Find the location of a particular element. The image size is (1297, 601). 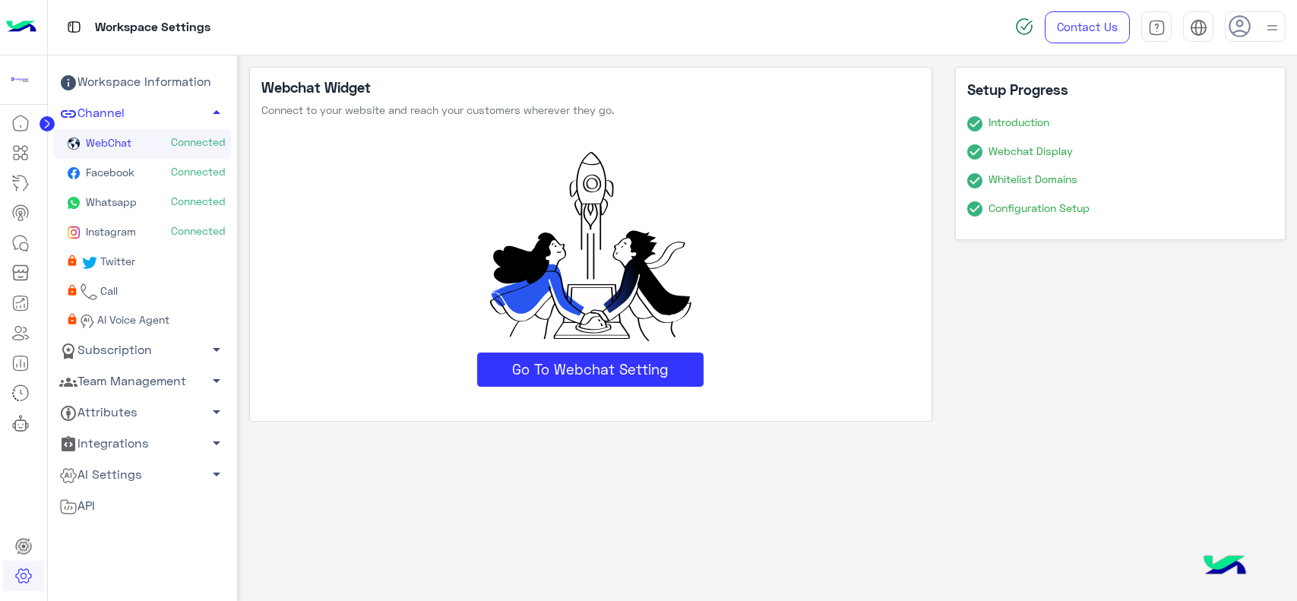

a: Subscription is located at coordinates (142, 349).